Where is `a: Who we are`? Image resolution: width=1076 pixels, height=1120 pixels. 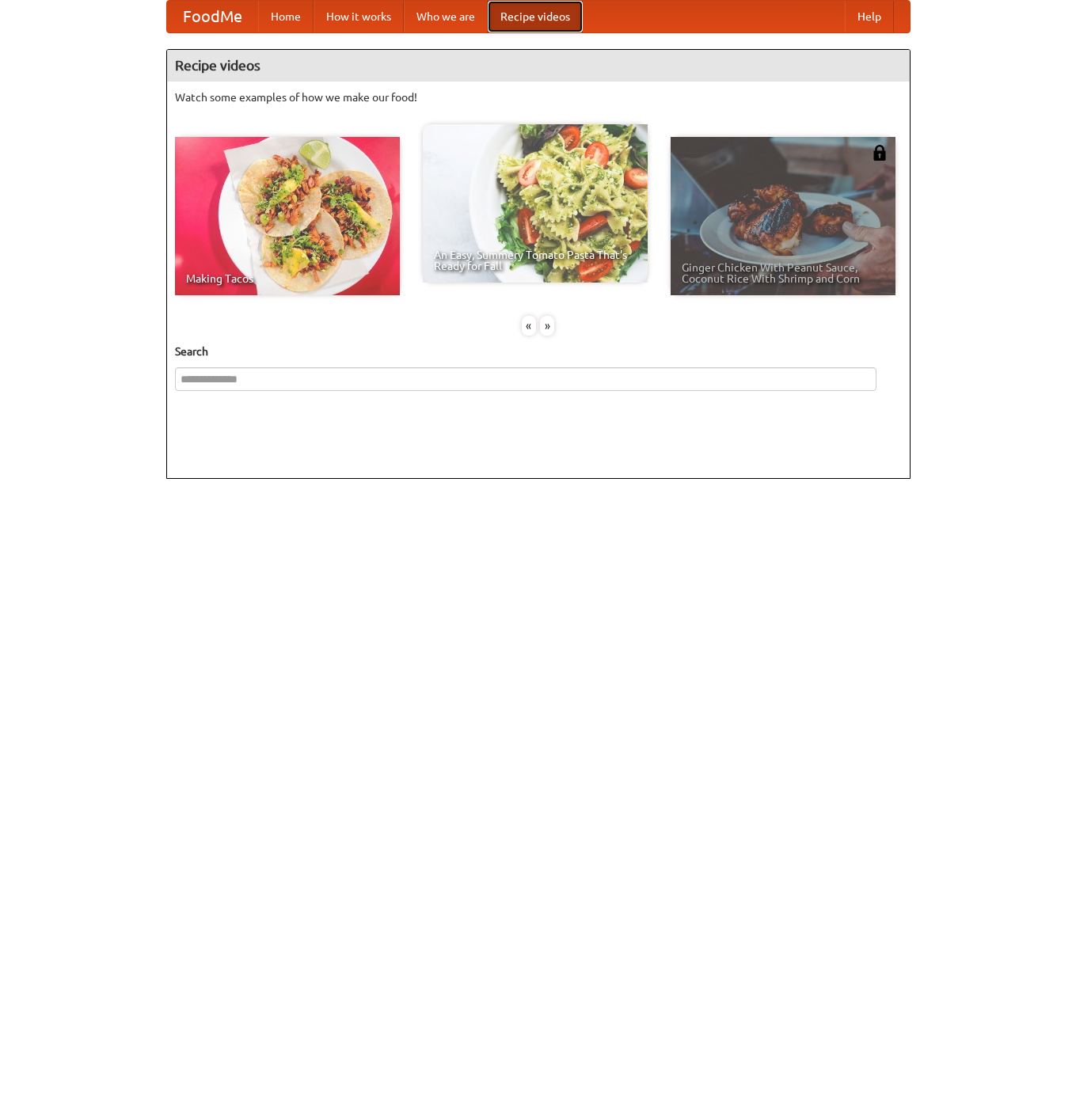
a: Who we are is located at coordinates (445, 17).